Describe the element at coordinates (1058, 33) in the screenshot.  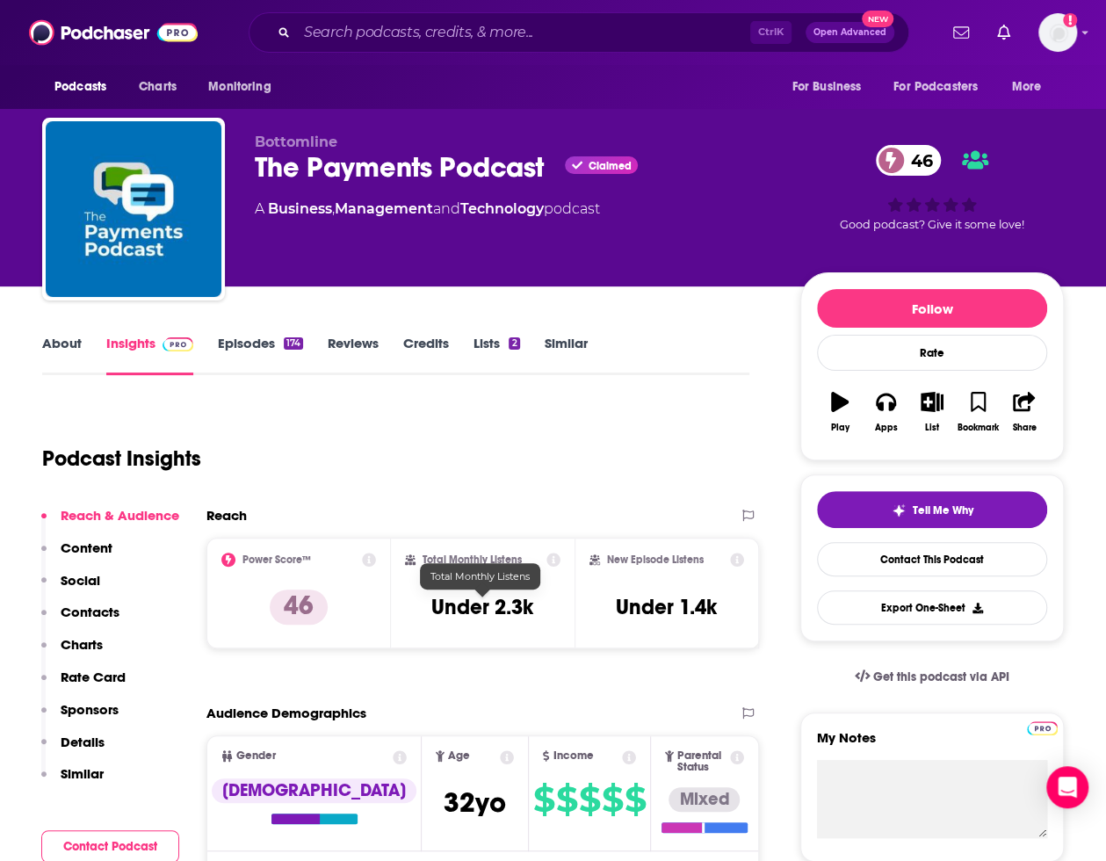
I see `button: Show profile menu` at that location.